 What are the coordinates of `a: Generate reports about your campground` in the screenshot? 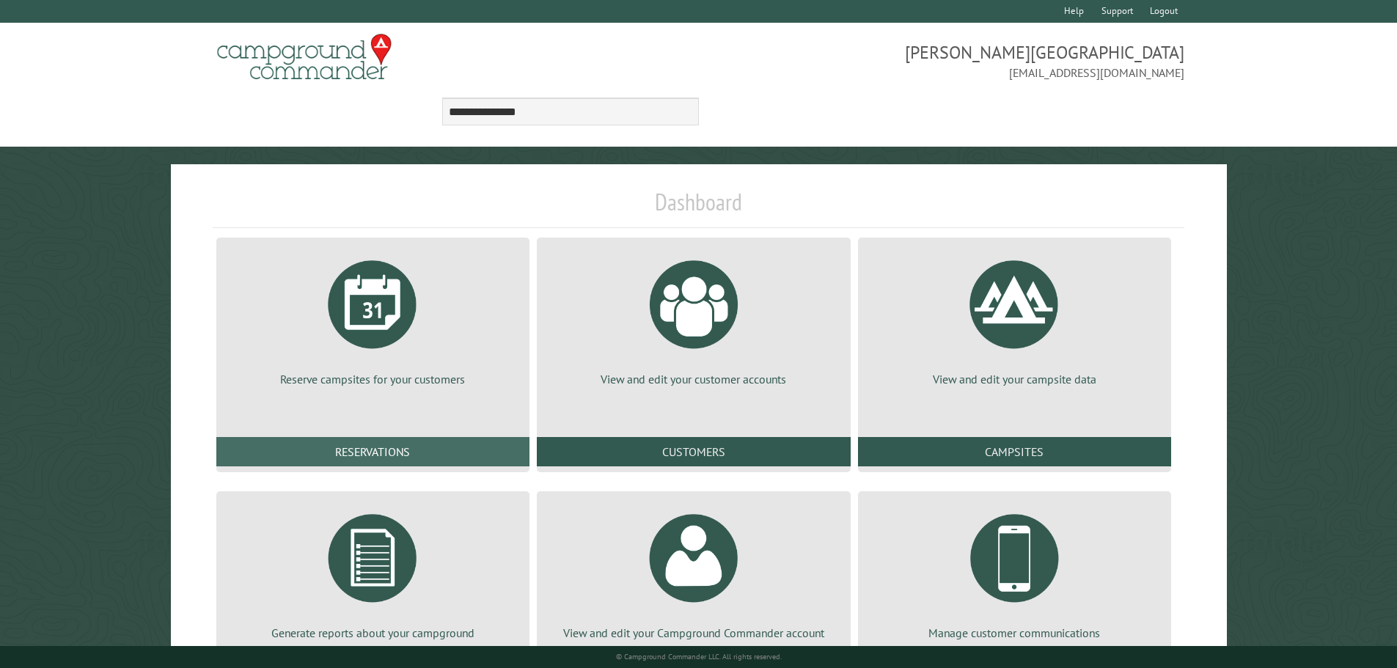 It's located at (373, 572).